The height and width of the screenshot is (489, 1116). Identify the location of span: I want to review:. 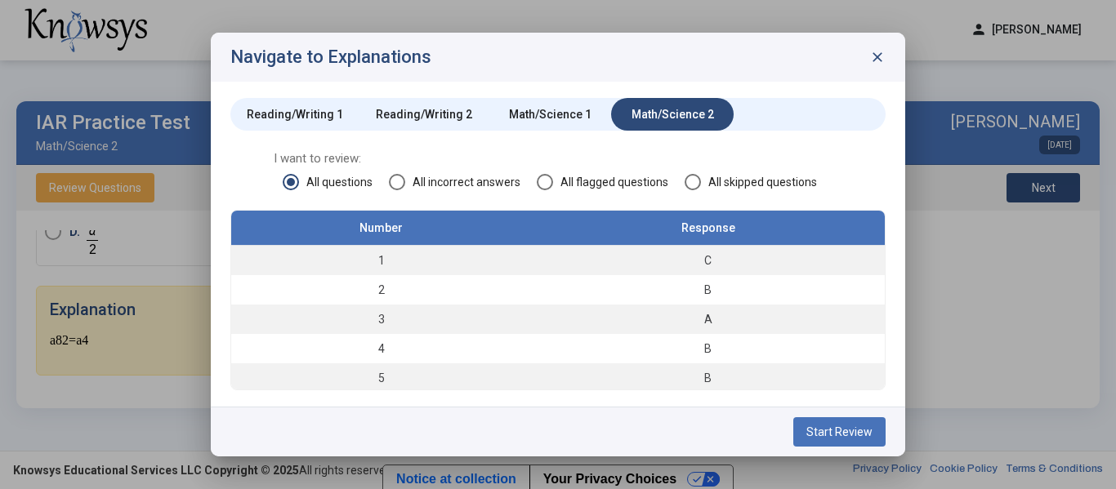
(558, 159).